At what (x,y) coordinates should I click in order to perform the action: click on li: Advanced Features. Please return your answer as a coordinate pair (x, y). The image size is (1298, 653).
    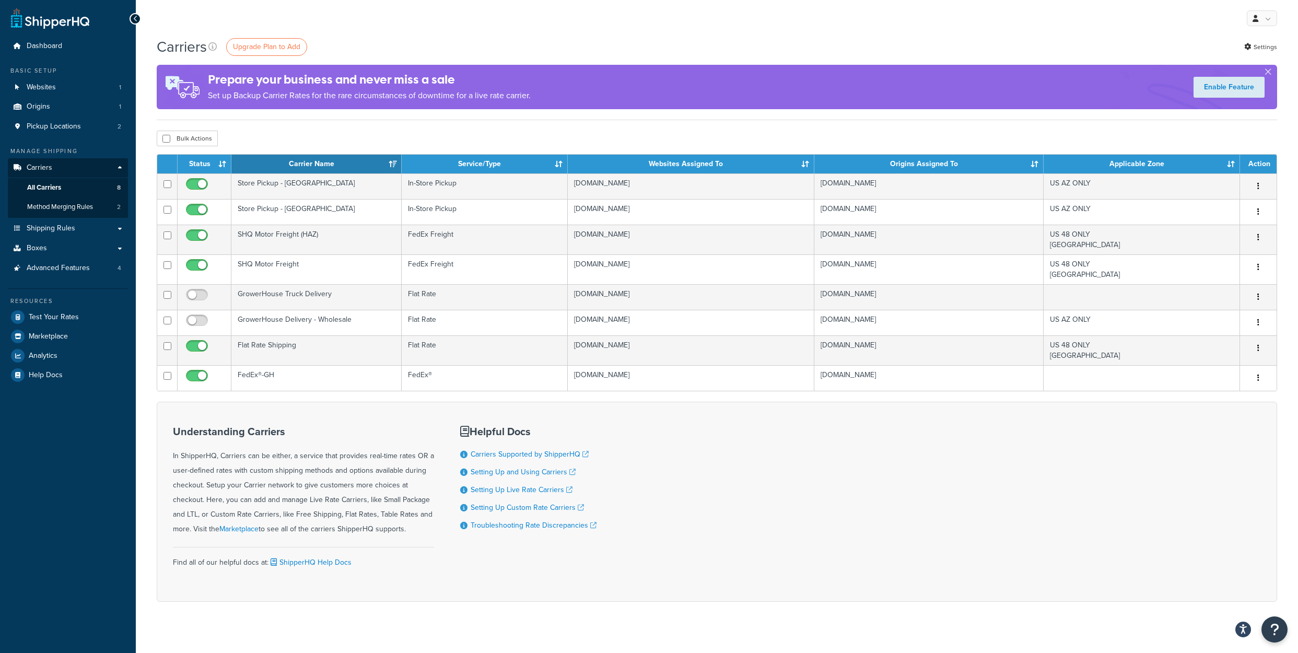
    Looking at the image, I should click on (68, 268).